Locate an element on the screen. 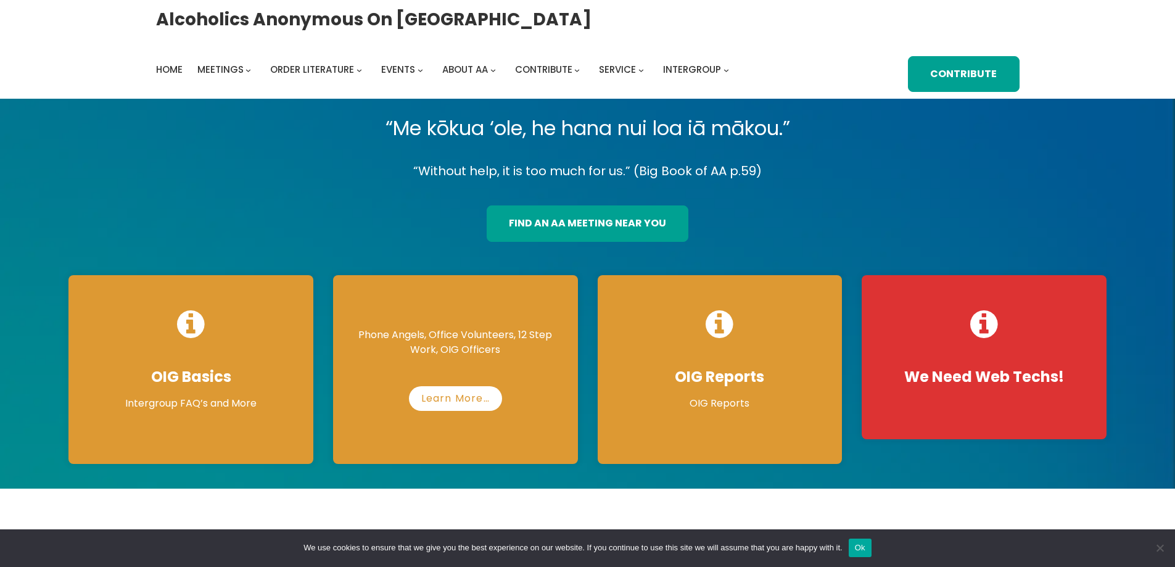  a: Meetings is located at coordinates (220, 70).